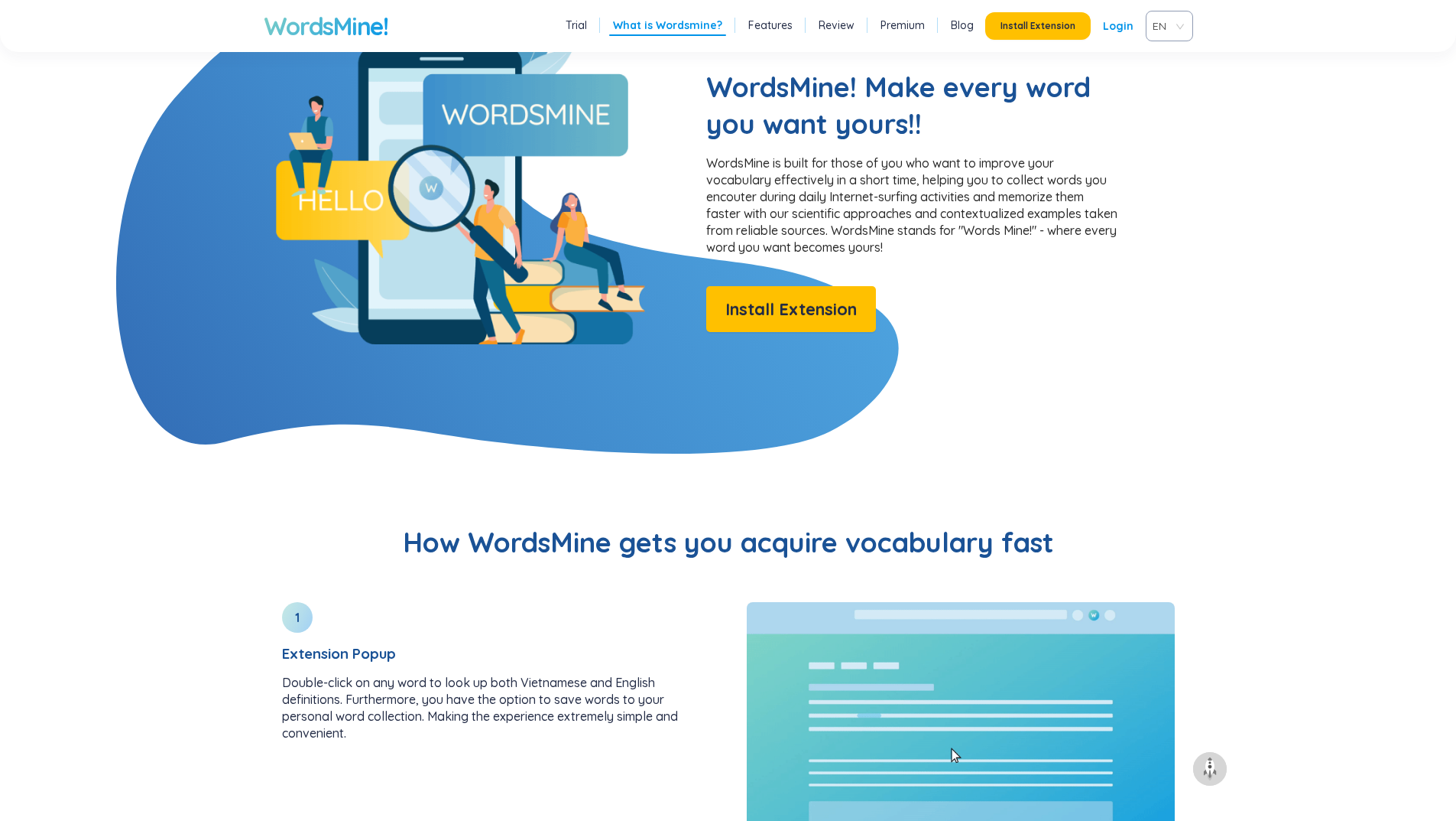  What do you see at coordinates (576, 25) in the screenshot?
I see `a: Trial` at bounding box center [576, 25].